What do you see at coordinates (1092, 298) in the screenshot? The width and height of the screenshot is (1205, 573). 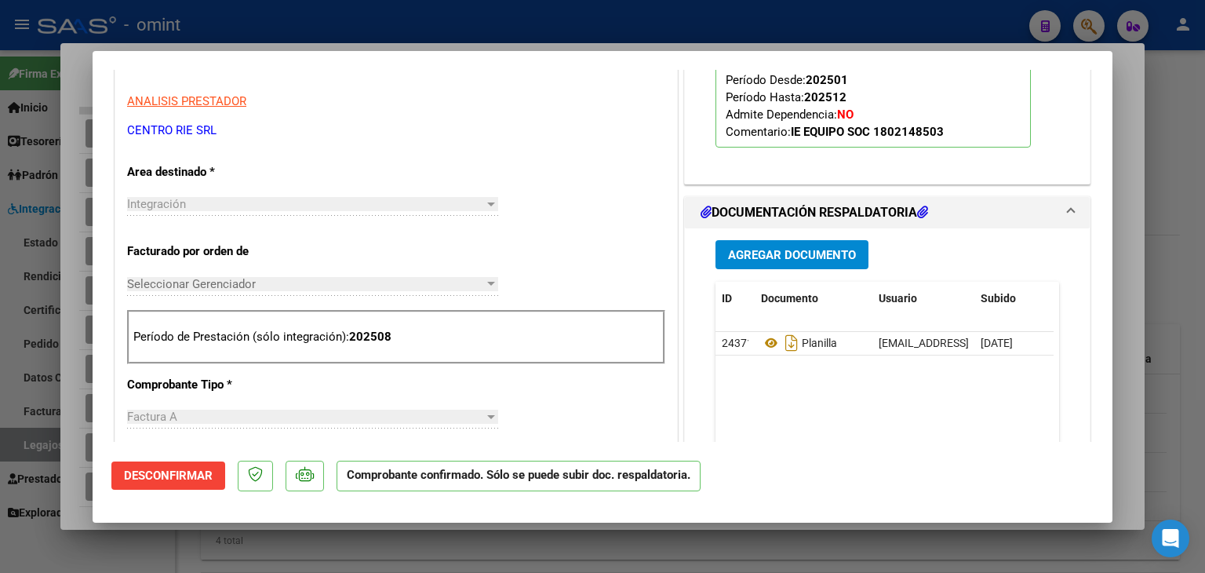 I see `datatable-header-cell: Acción` at bounding box center [1092, 298].